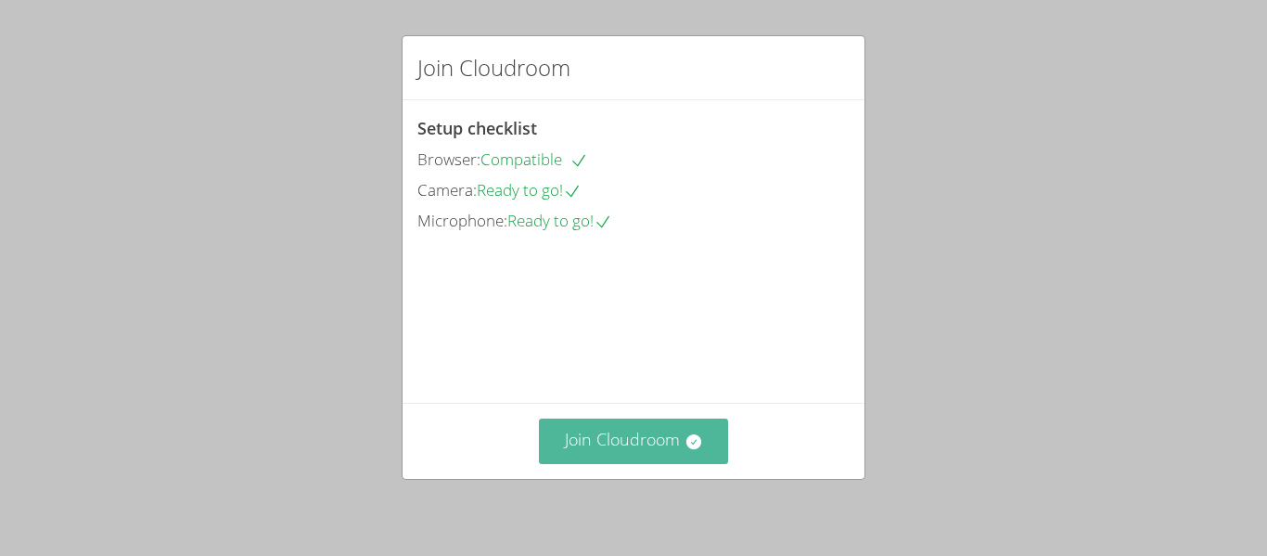  I want to click on span: Microphone:, so click(462, 220).